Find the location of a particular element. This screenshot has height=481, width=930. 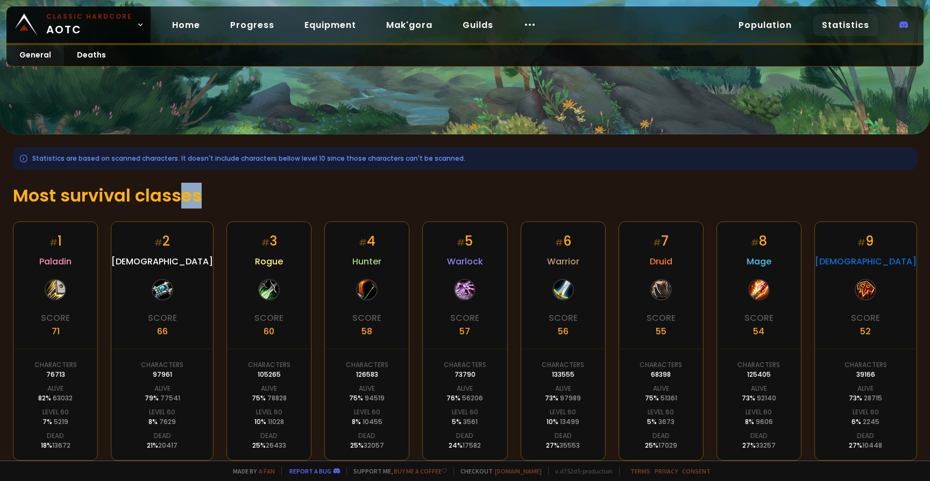

div: 57 is located at coordinates (465, 331).